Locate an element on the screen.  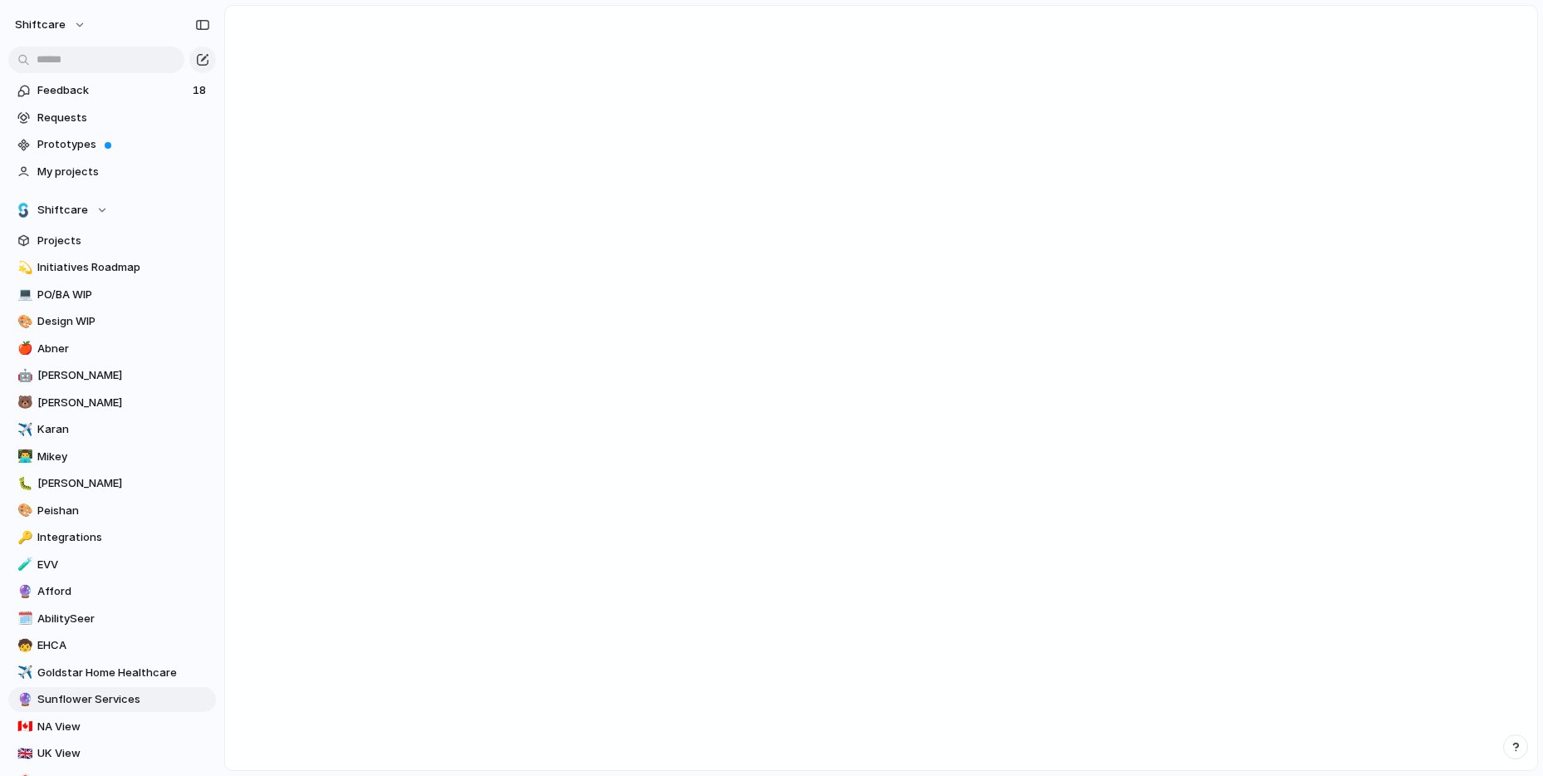
div: 🧒EHCA is located at coordinates (112, 645).